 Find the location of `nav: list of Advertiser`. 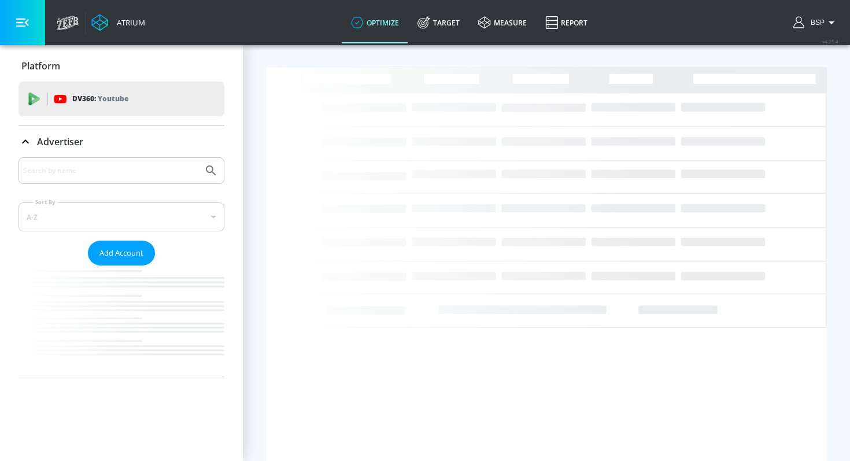

nav: list of Advertiser is located at coordinates (121, 322).